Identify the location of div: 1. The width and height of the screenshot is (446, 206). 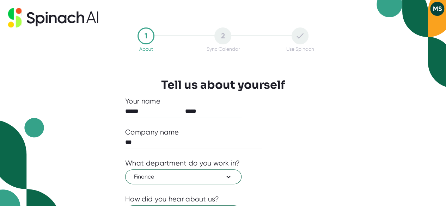
(146, 36).